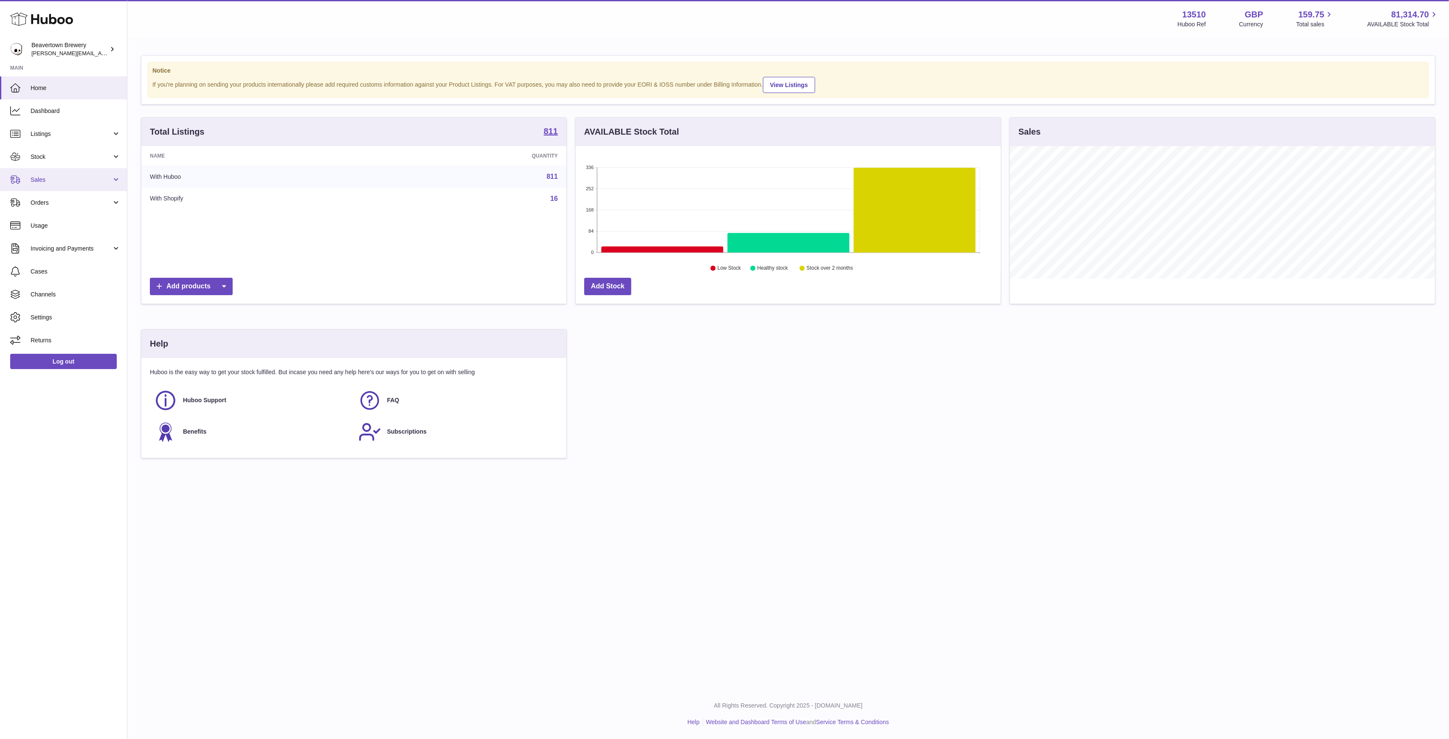  Describe the element at coordinates (590, 189) in the screenshot. I see `text: 252` at that location.